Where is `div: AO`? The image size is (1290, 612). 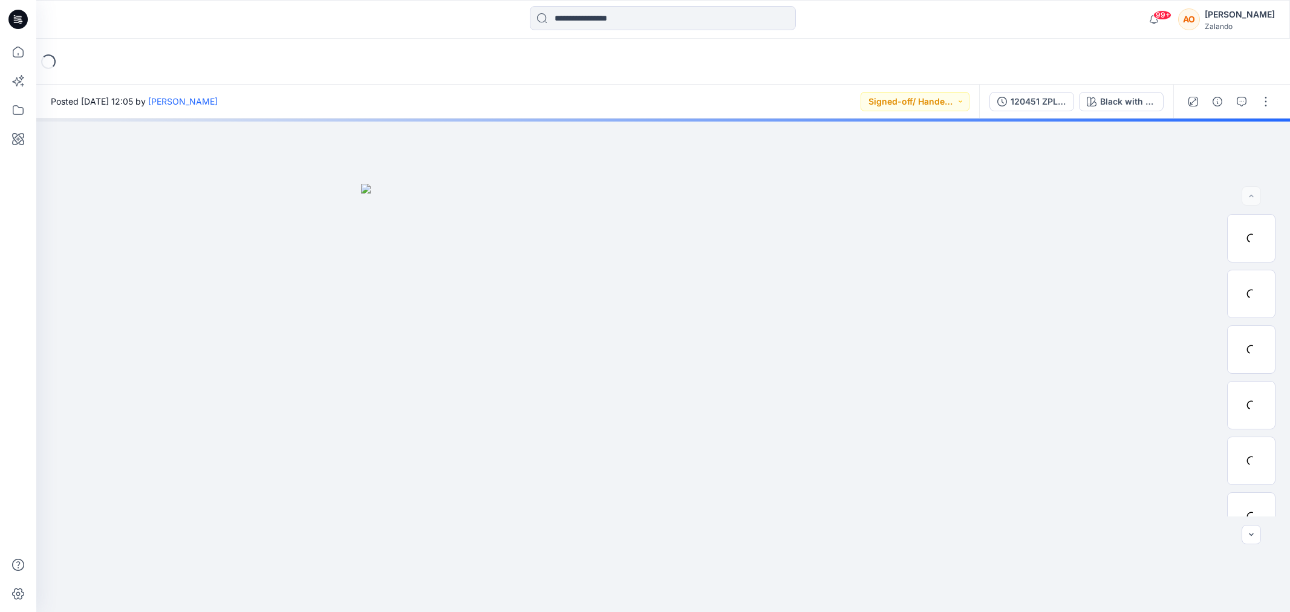 div: AO is located at coordinates (1189, 19).